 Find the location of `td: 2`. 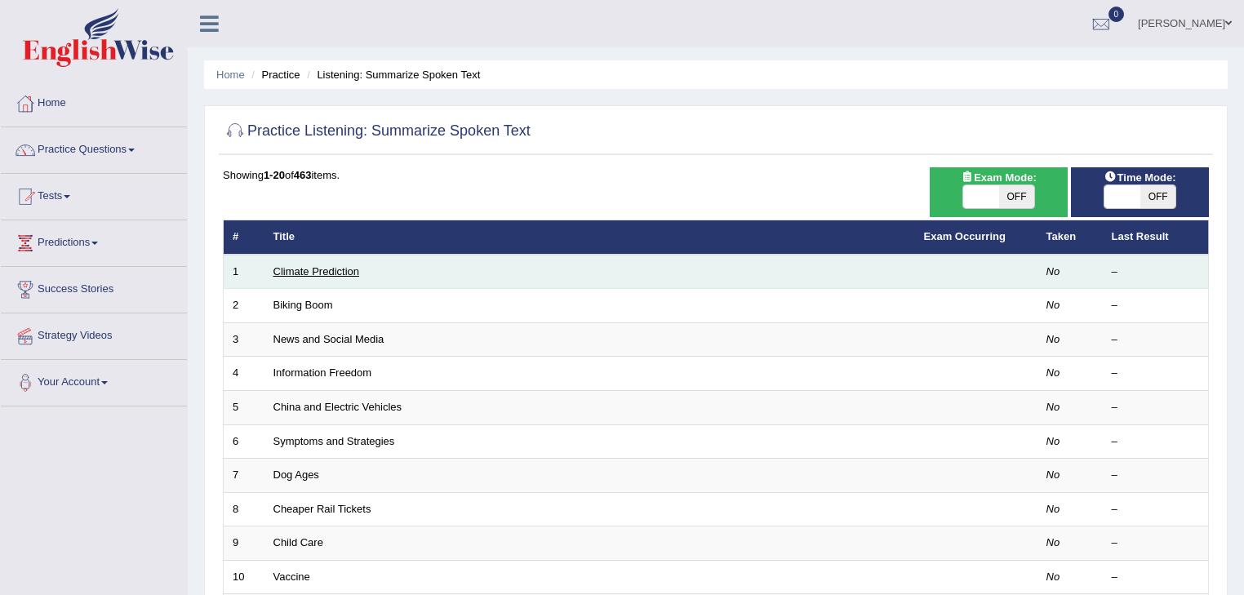

td: 2 is located at coordinates (244, 306).